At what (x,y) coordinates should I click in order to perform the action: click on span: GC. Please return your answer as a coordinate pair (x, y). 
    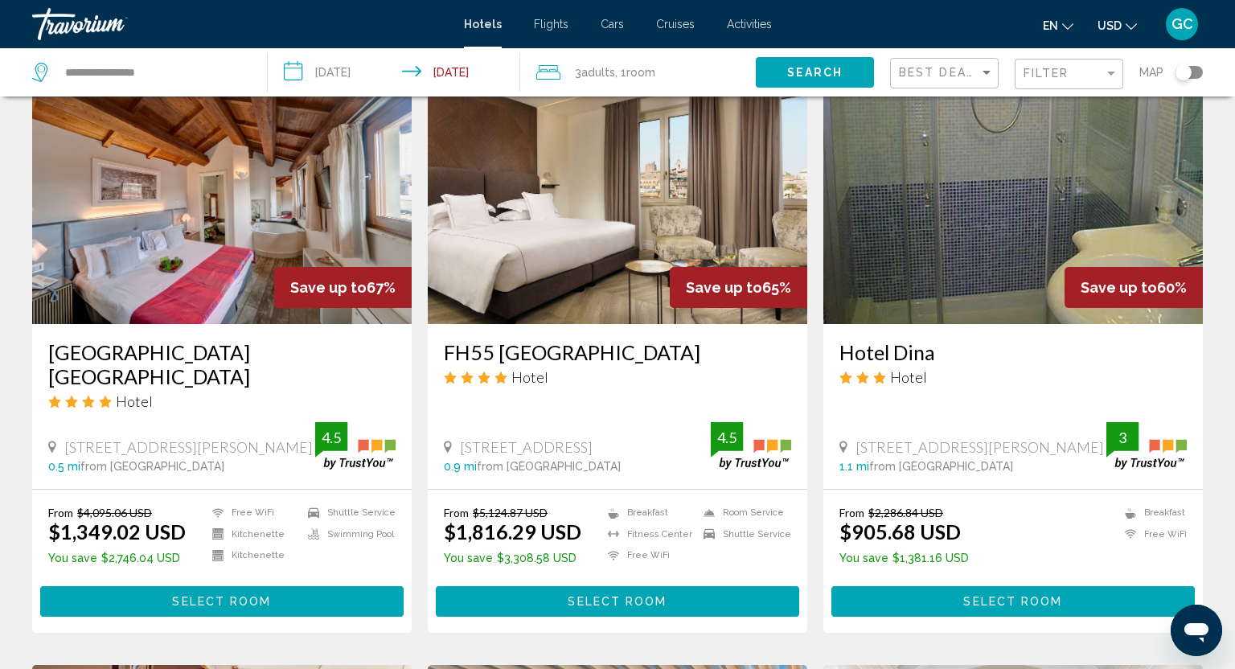
    Looking at the image, I should click on (1182, 24).